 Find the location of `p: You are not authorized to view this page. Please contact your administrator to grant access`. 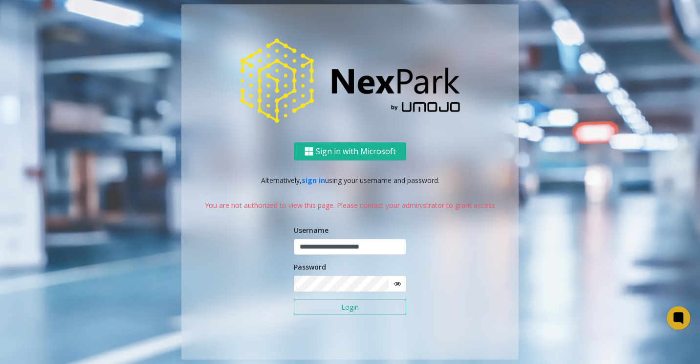

p: You are not authorized to view this page. Please contact your administrator to grant access is located at coordinates (350, 205).